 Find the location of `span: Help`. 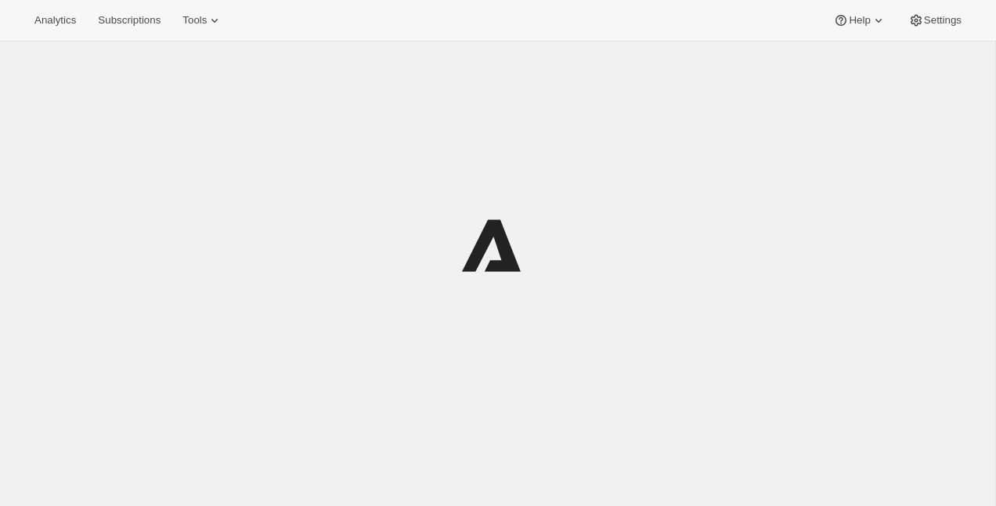

span: Help is located at coordinates (859, 20).